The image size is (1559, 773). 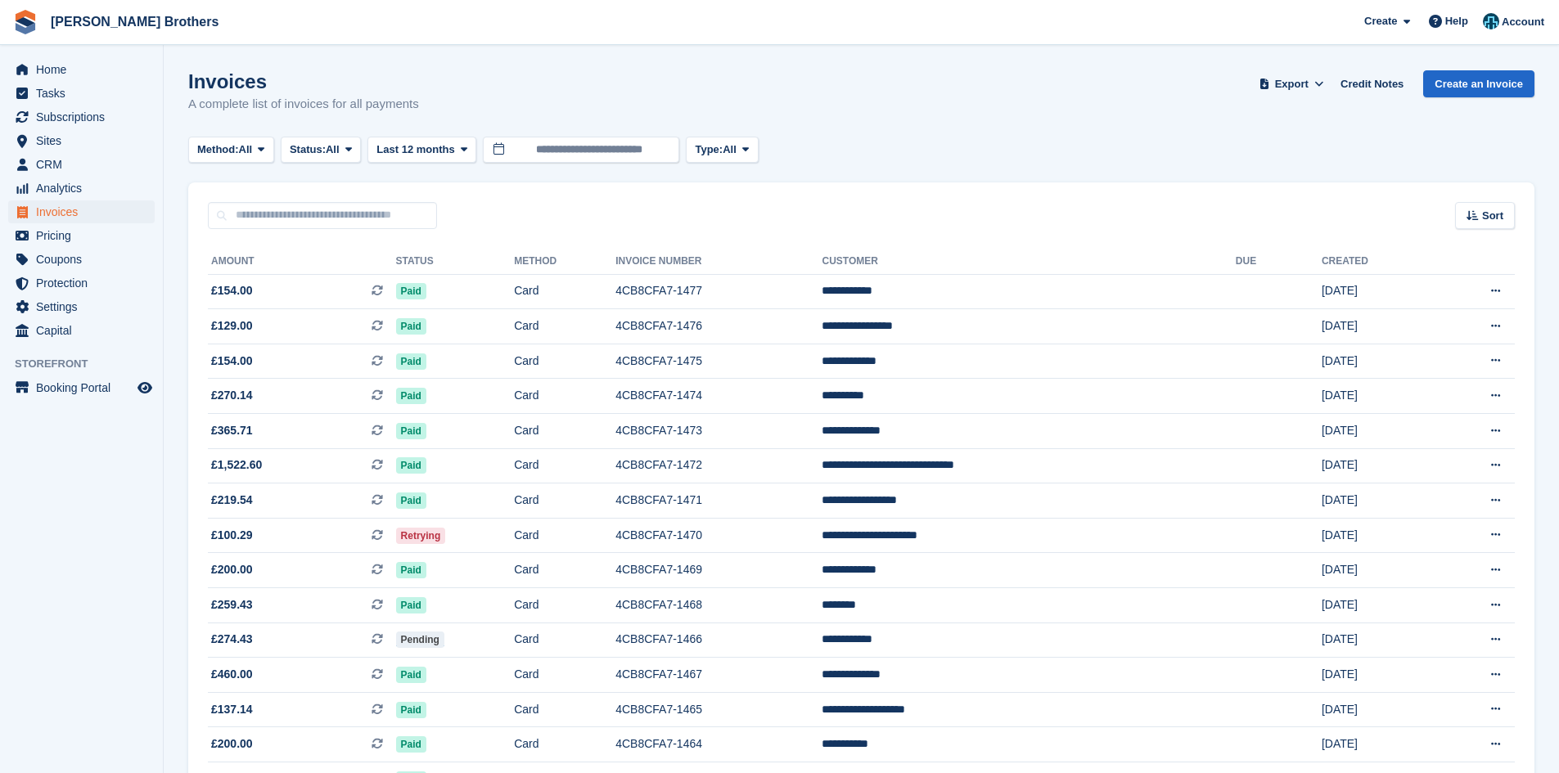 What do you see at coordinates (709, 150) in the screenshot?
I see `span: Type:` at bounding box center [709, 150].